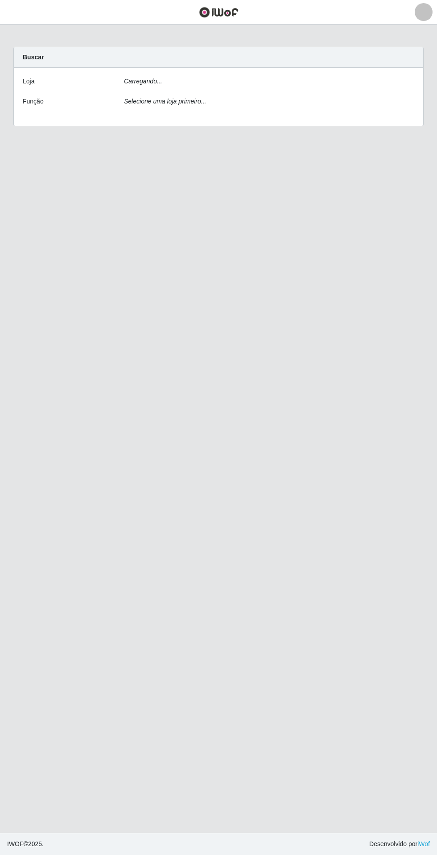 This screenshot has height=855, width=437. I want to click on span: IWOF, so click(15, 844).